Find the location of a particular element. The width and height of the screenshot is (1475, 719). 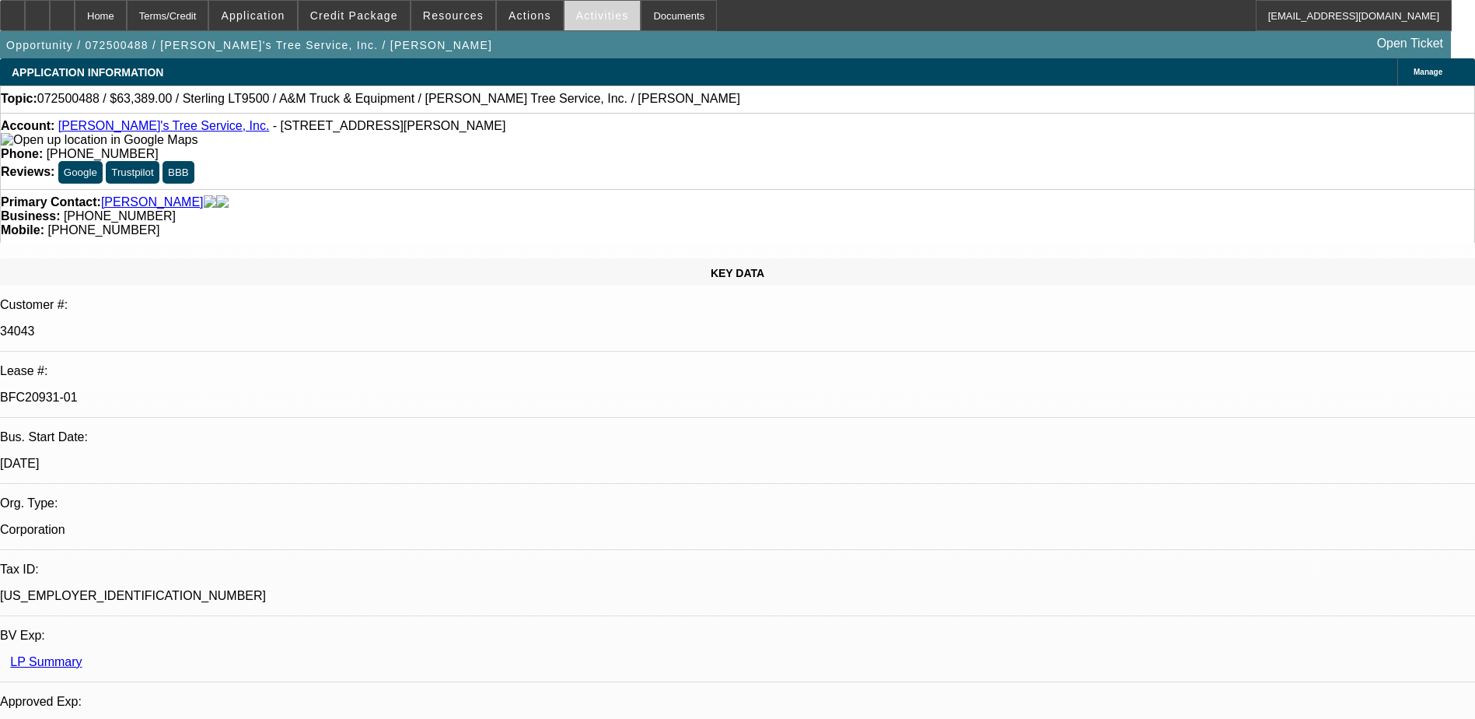

strong: Mobile: is located at coordinates (23, 229).